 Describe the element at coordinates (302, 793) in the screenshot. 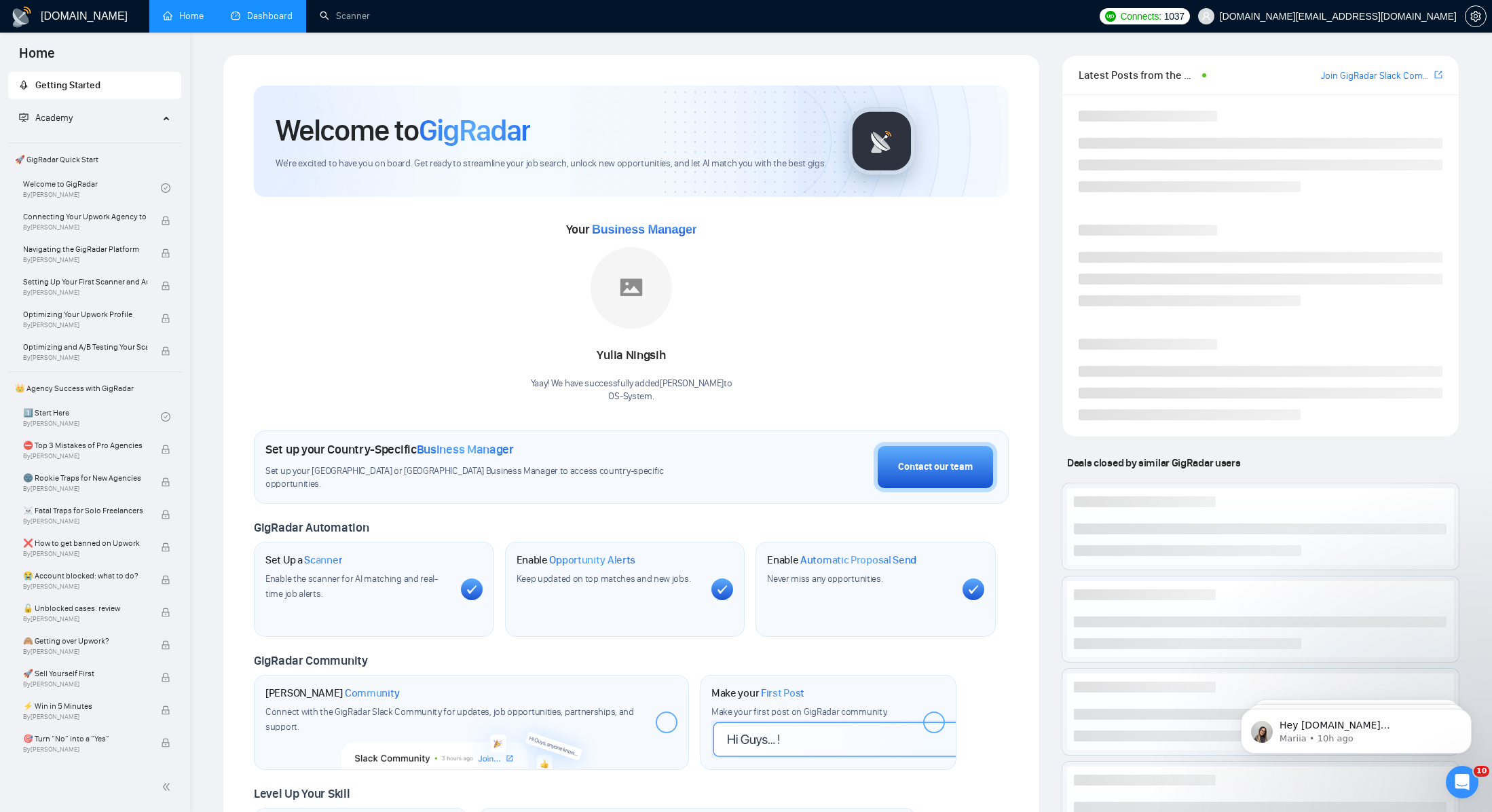

I see `span: Level Up Your Skill` at that location.